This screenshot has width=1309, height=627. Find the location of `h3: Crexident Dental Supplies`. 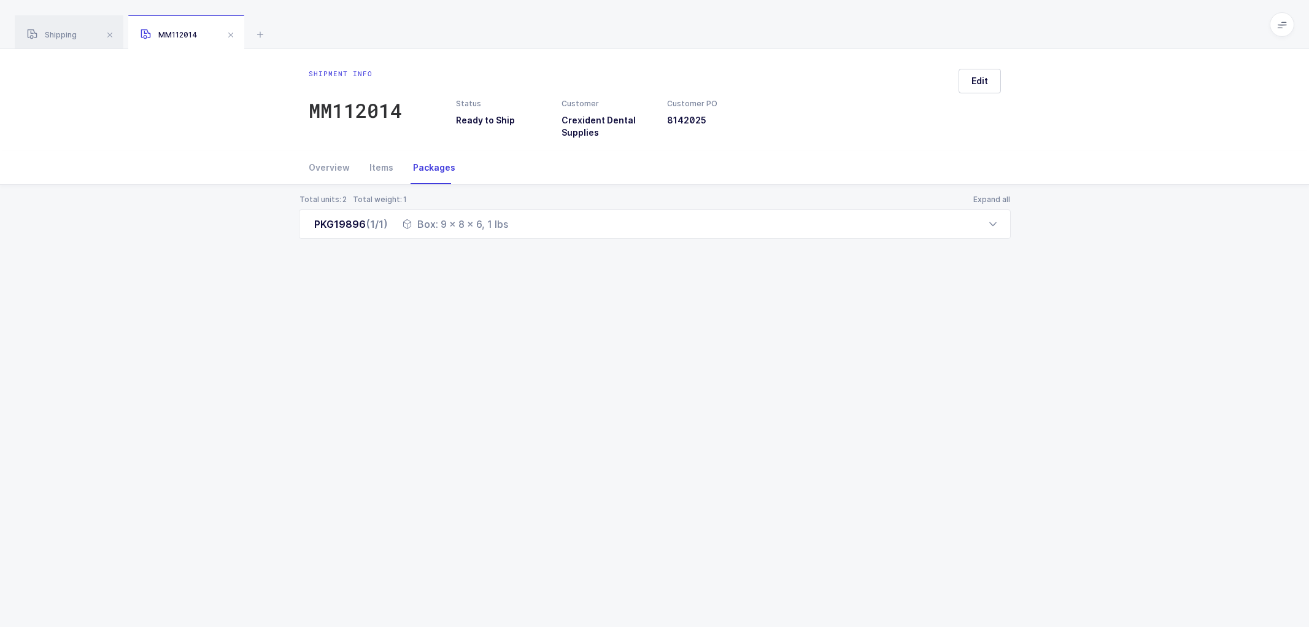

h3: Crexident Dental Supplies is located at coordinates (607, 126).